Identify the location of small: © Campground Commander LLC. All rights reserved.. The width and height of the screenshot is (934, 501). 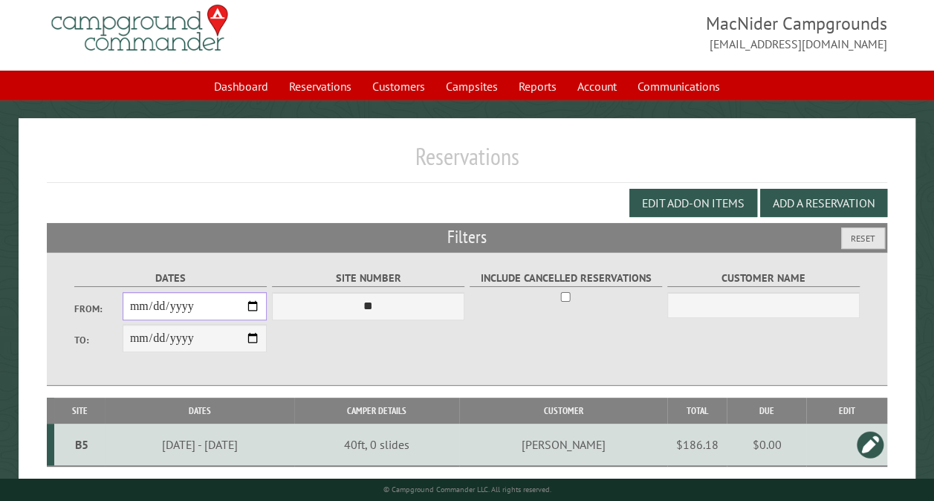
(467, 489).